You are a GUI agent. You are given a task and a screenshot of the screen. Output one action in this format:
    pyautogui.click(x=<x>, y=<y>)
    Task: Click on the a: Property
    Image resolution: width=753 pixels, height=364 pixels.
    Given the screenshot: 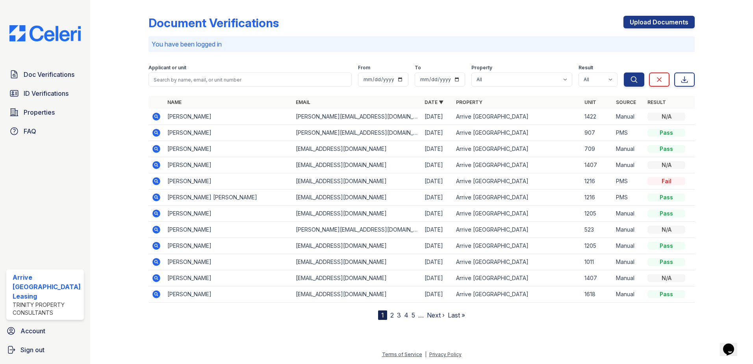 What is the action you would take?
    pyautogui.click(x=469, y=102)
    